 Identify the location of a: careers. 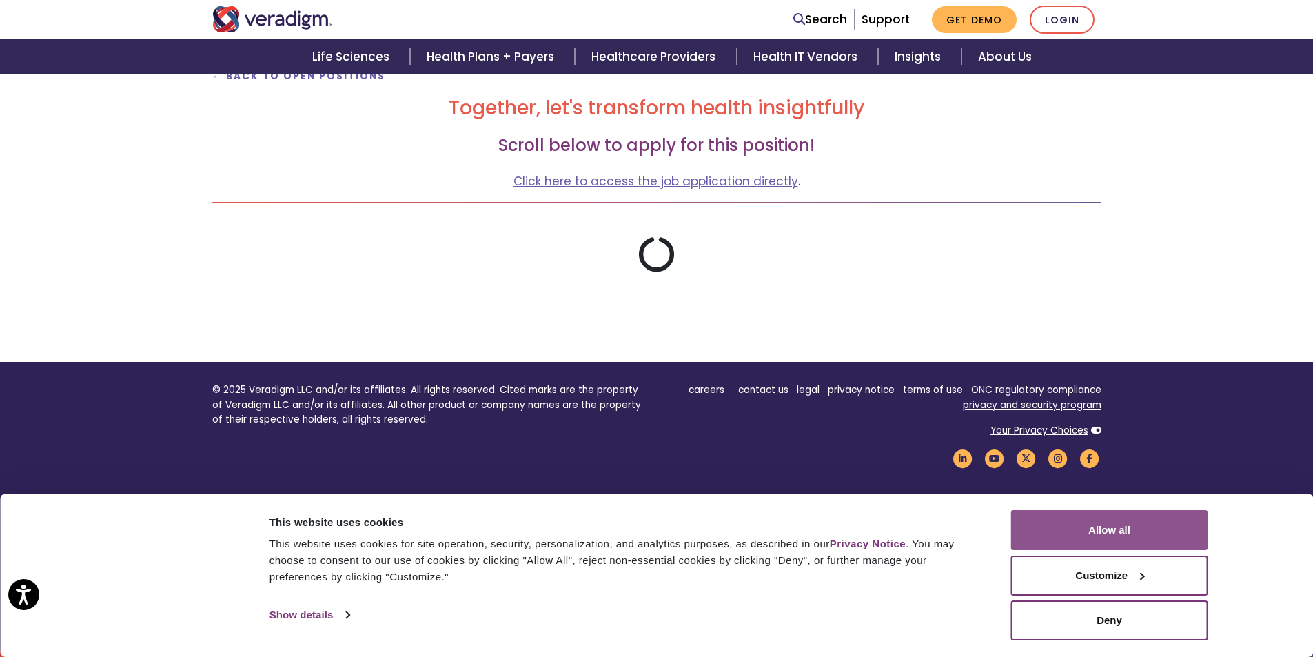
(706, 389).